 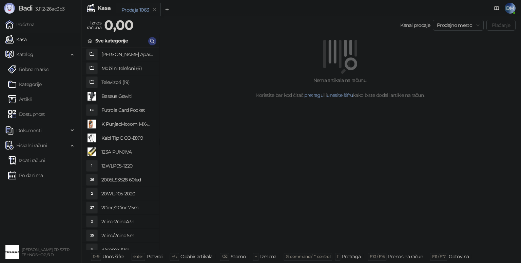 I want to click on a: Izdati računi, so click(x=26, y=160).